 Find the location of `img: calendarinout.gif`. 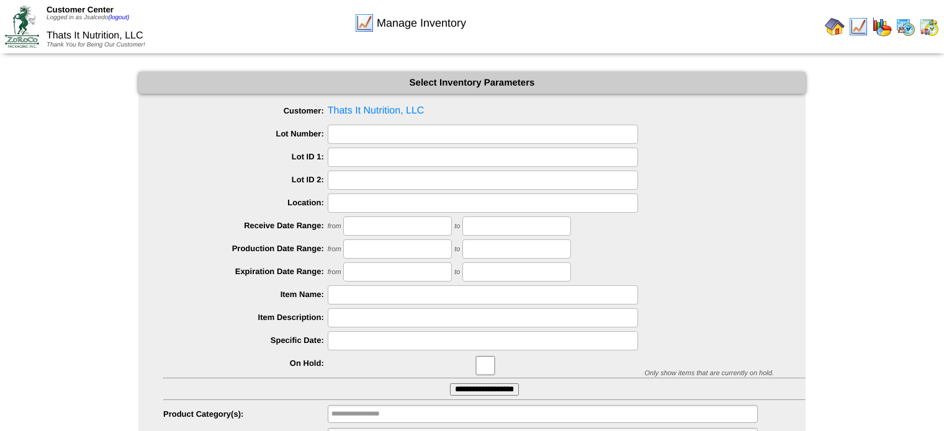

img: calendarinout.gif is located at coordinates (929, 27).